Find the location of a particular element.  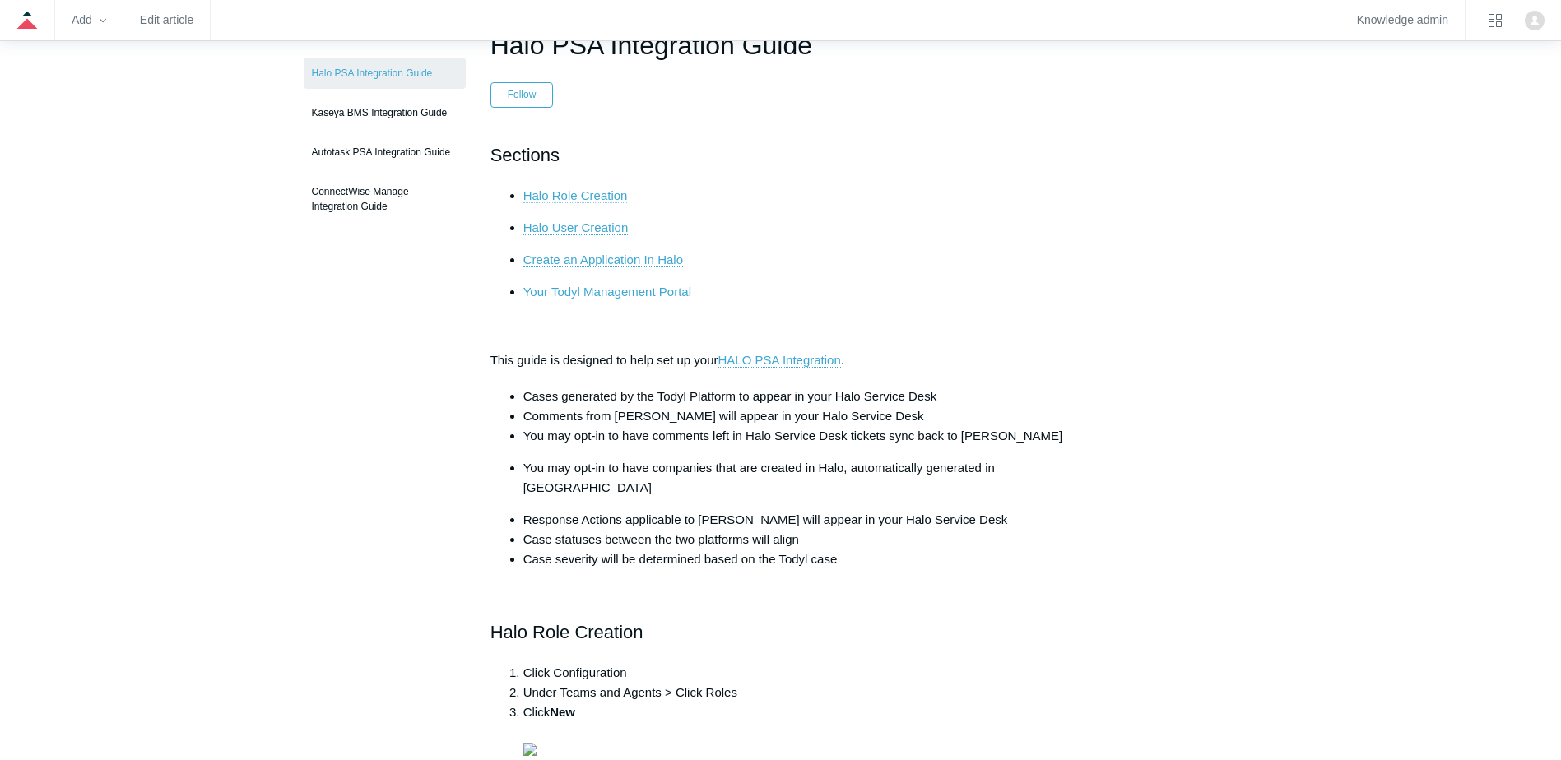

li: Case statuses between the two platforms will align is located at coordinates (797, 540).